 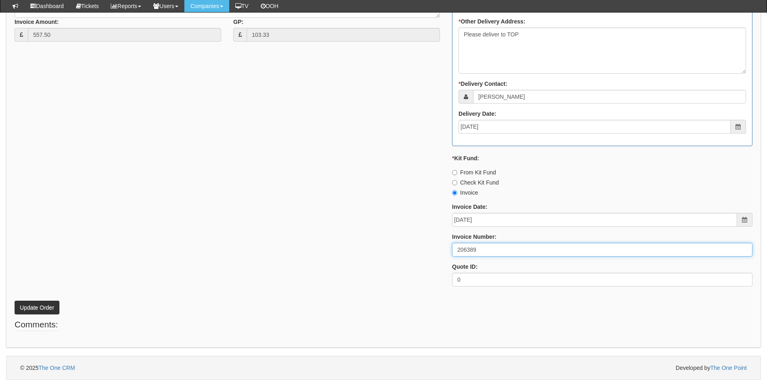 What do you see at coordinates (455, 172) in the screenshot?
I see `input: From Kit Fund` at bounding box center [455, 172].